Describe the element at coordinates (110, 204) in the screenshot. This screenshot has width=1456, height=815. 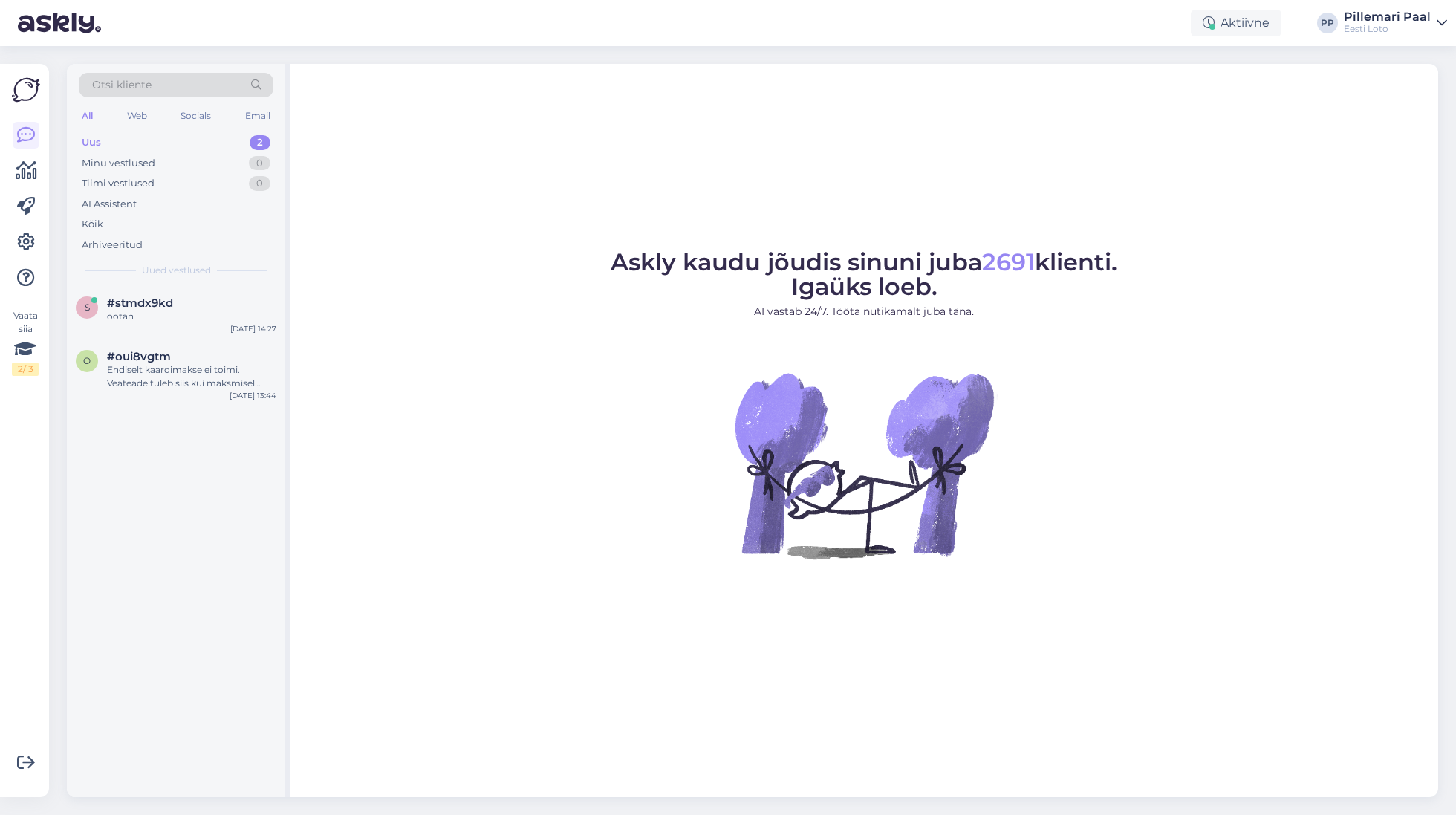
I see `div: AI Assistent` at that location.